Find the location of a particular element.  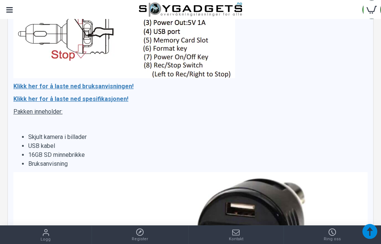

b: Klikk her for å laste ned spesifikasjonen! is located at coordinates (71, 98).